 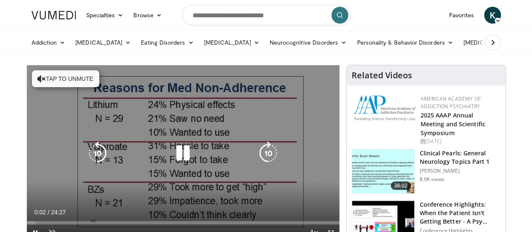 I want to click on a: Browse, so click(x=148, y=15).